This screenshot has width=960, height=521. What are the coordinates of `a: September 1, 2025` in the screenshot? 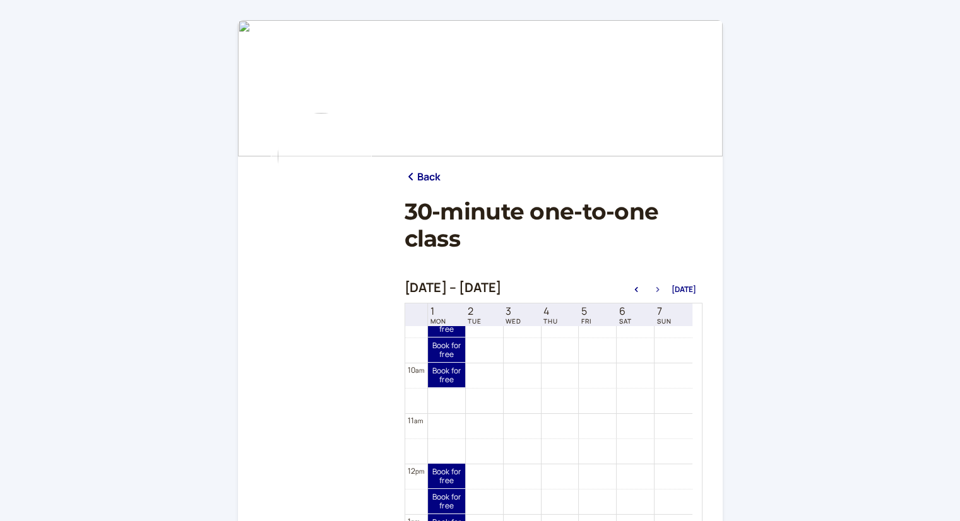 It's located at (438, 315).